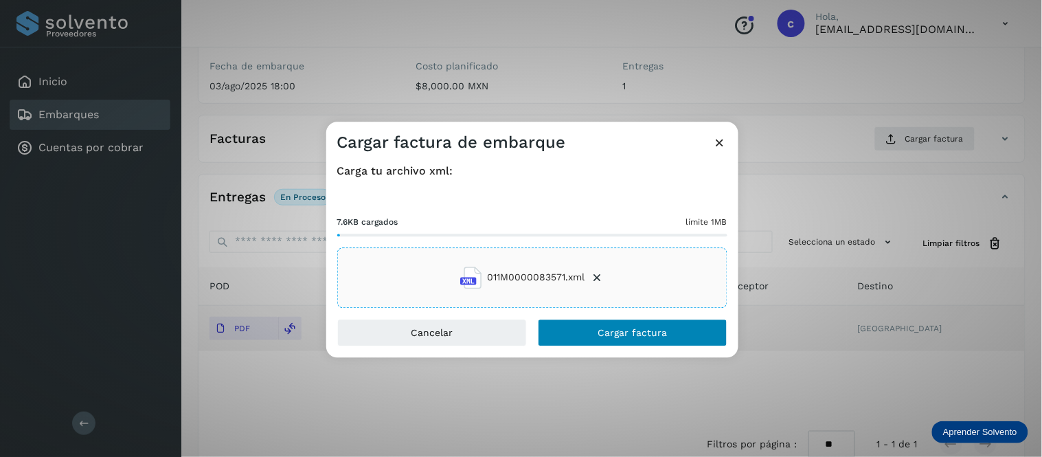 The width and height of the screenshot is (1042, 457). I want to click on h4: Carga tu archivo xml:, so click(532, 170).